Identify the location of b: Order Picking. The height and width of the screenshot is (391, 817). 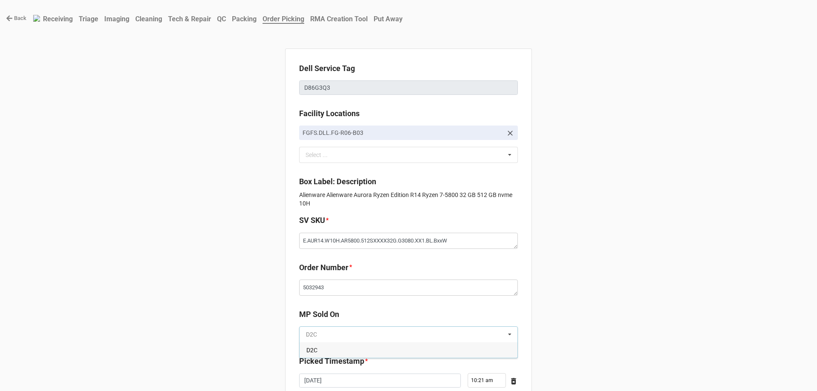
(284, 19).